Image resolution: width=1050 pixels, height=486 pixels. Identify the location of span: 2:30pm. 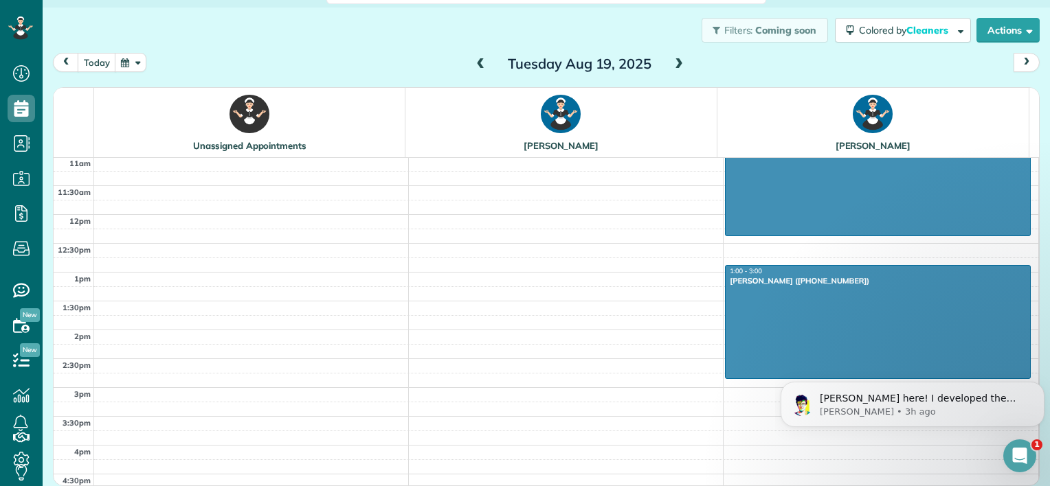
(76, 365).